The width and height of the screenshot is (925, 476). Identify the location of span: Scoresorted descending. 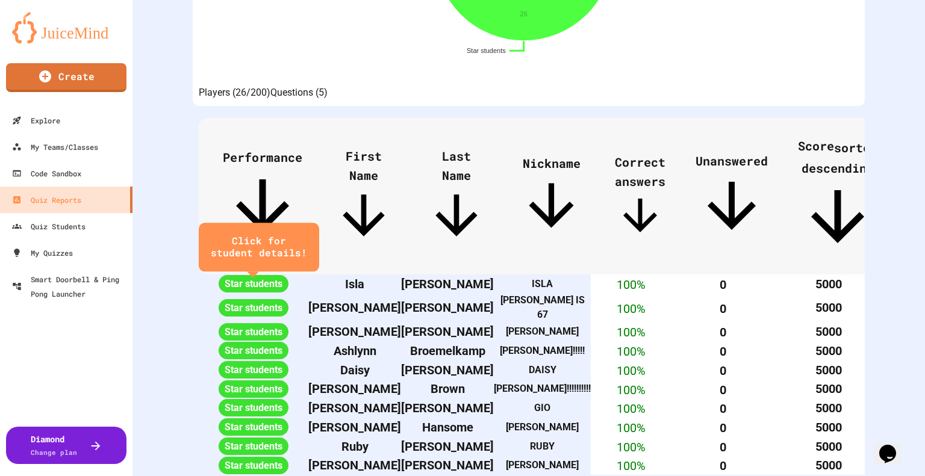
(837, 197).